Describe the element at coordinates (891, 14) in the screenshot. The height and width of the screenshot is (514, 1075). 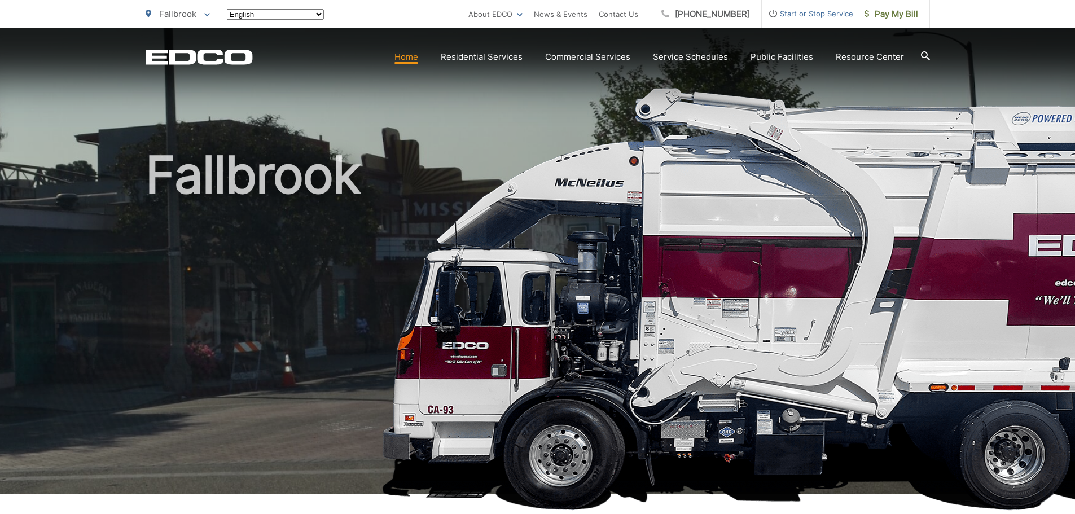
I see `span: Pay My Bill` at that location.